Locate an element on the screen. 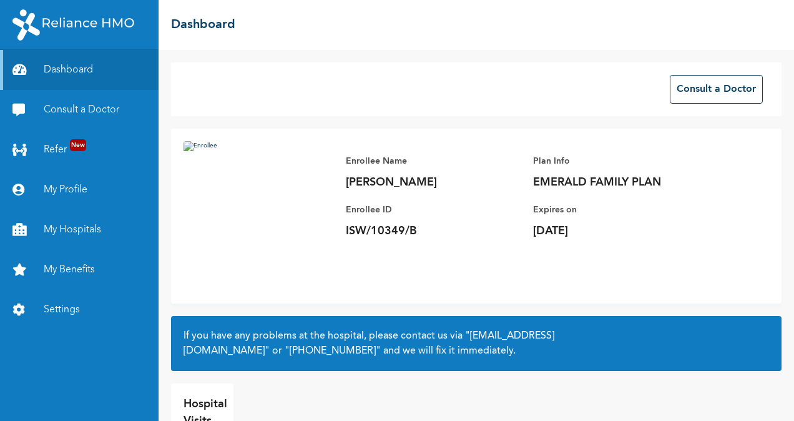 This screenshot has height=421, width=794. img: Enrollee is located at coordinates (259, 216).